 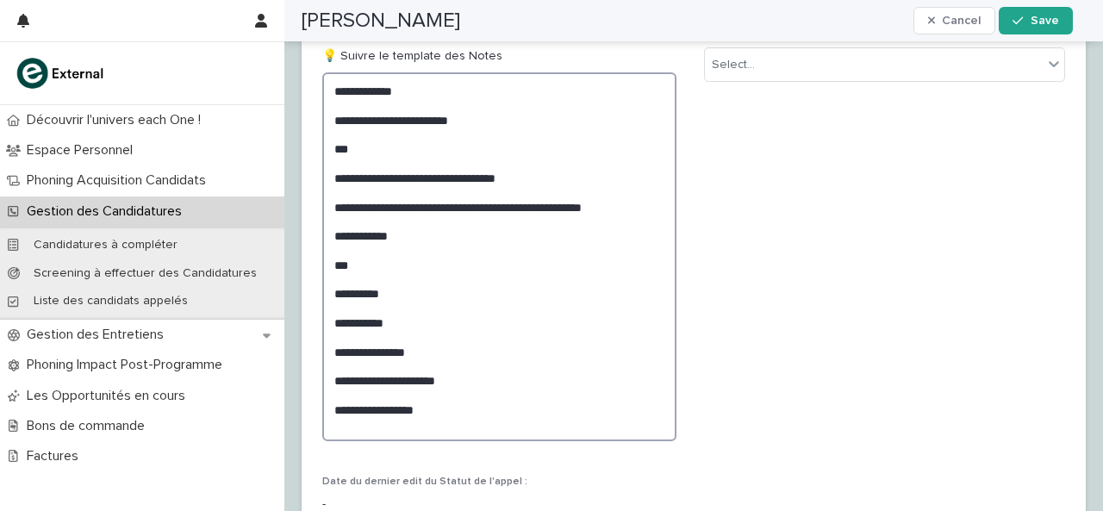 What do you see at coordinates (955, 21) in the screenshot?
I see `button: Cancel` at bounding box center [955, 21].